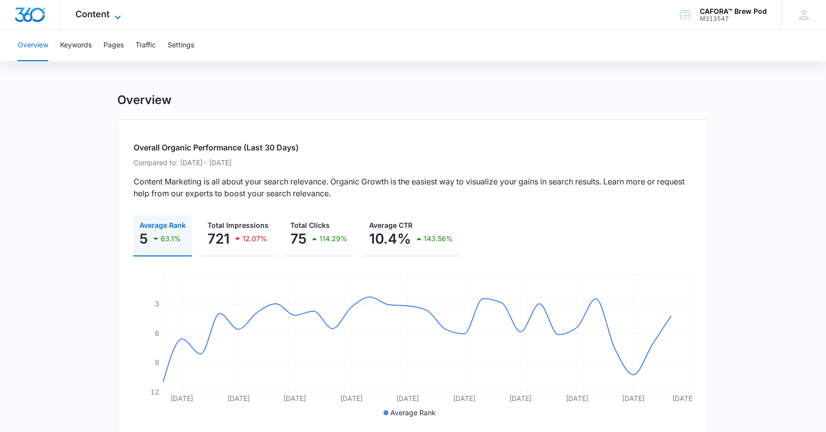 The width and height of the screenshot is (826, 432). Describe the element at coordinates (181, 45) in the screenshot. I see `button: Settings` at that location.